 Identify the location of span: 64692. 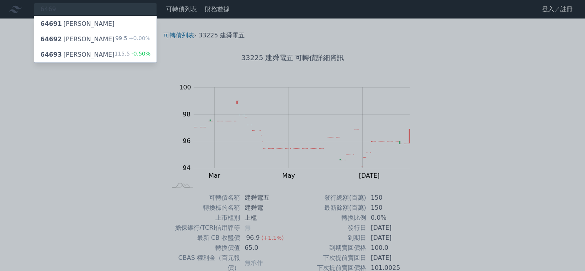
(51, 39).